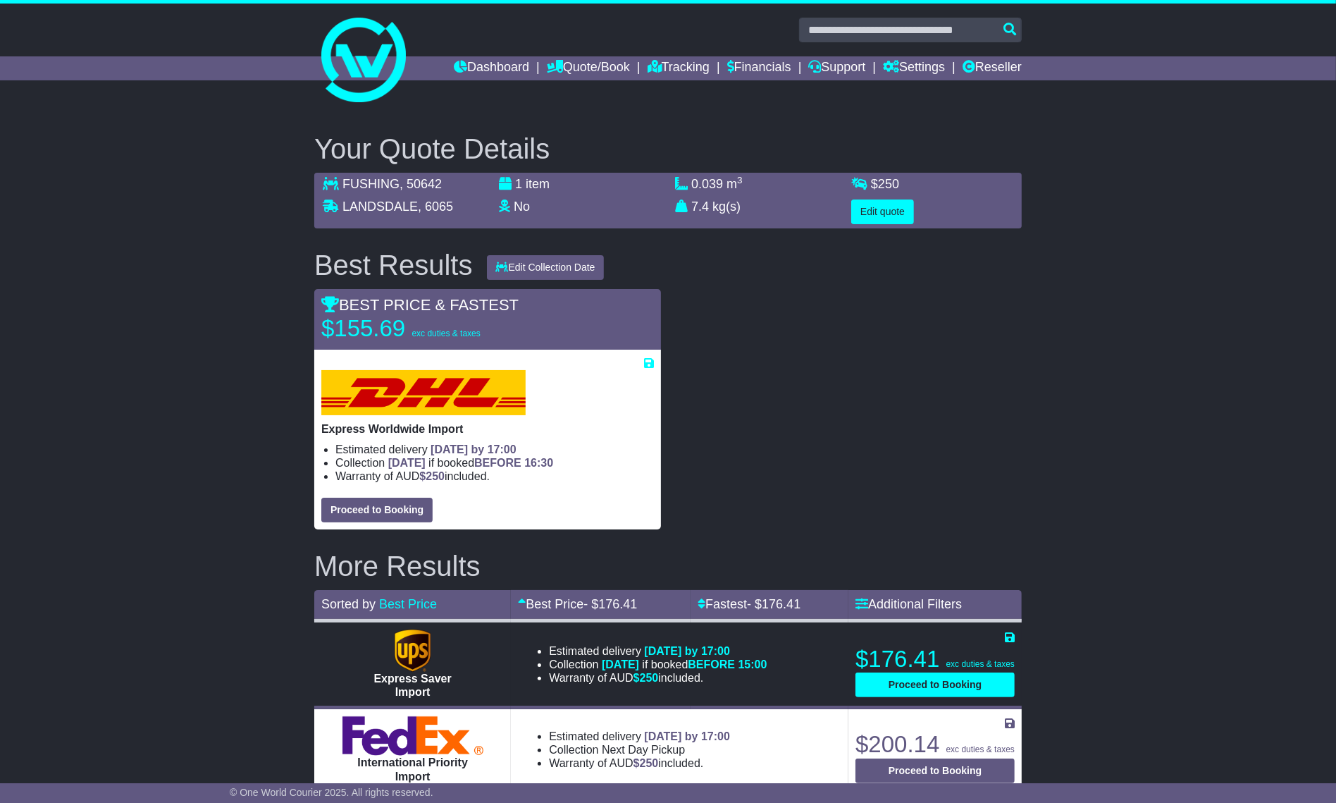  What do you see at coordinates (545, 267) in the screenshot?
I see `button: Edit Collection Date` at bounding box center [545, 267].